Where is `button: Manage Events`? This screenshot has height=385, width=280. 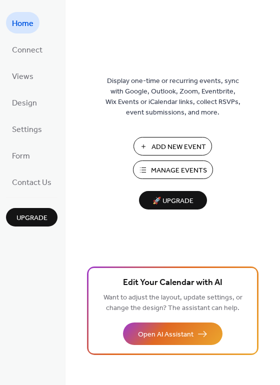
button: Manage Events is located at coordinates (173, 169).